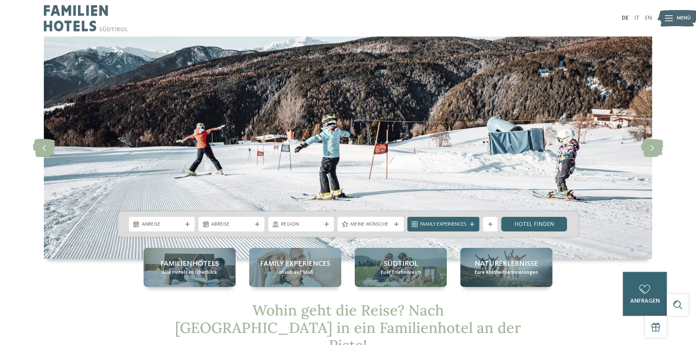  What do you see at coordinates (190, 264) in the screenshot?
I see `span: Familienhotels` at bounding box center [190, 264].